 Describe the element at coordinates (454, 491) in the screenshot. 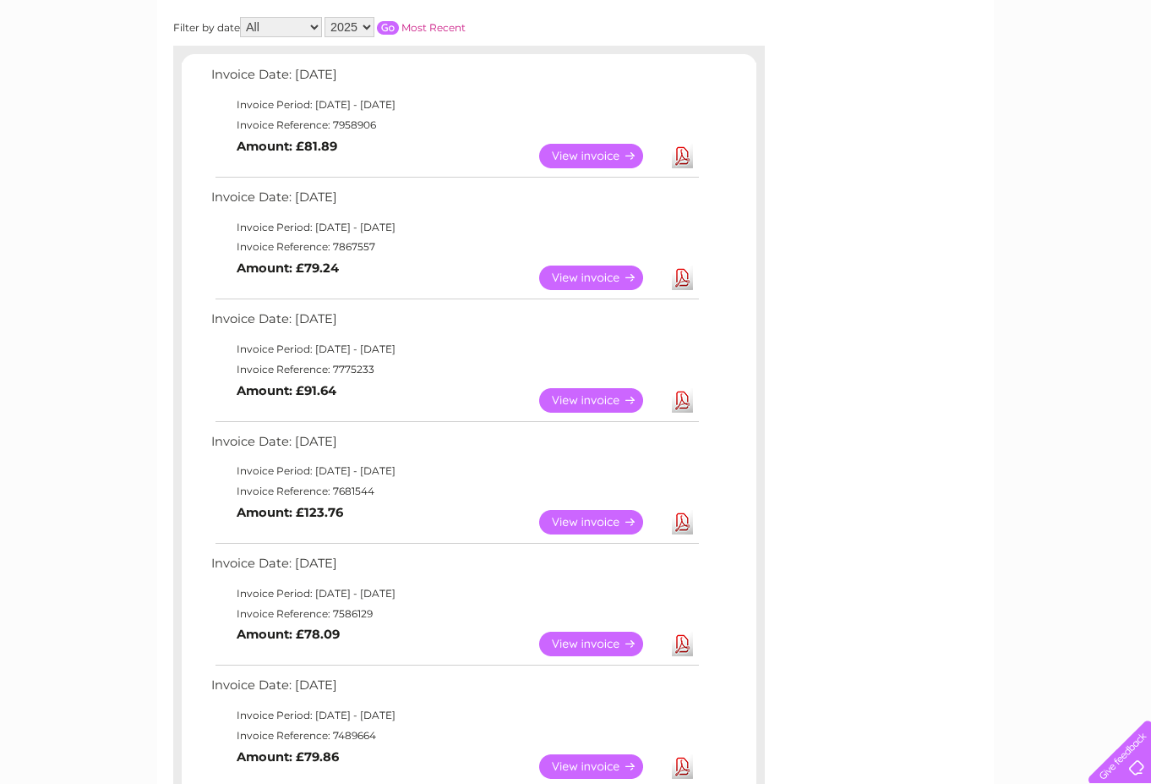

I see `td: Invoice Reference: 7681544` at that location.